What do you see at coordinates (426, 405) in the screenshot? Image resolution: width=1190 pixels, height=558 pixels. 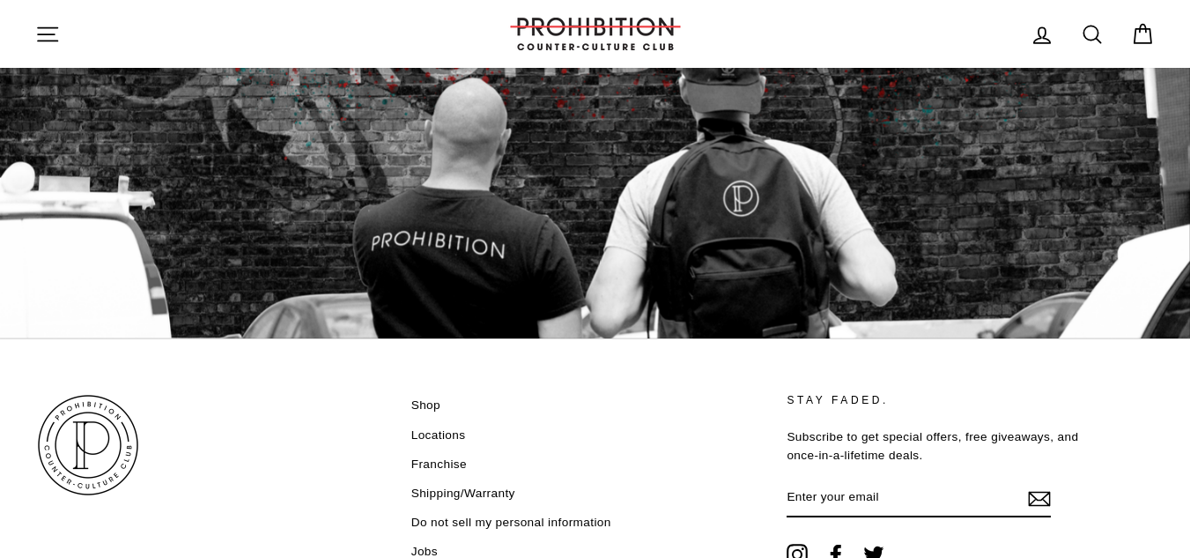 I see `a: Shop` at bounding box center [426, 405].